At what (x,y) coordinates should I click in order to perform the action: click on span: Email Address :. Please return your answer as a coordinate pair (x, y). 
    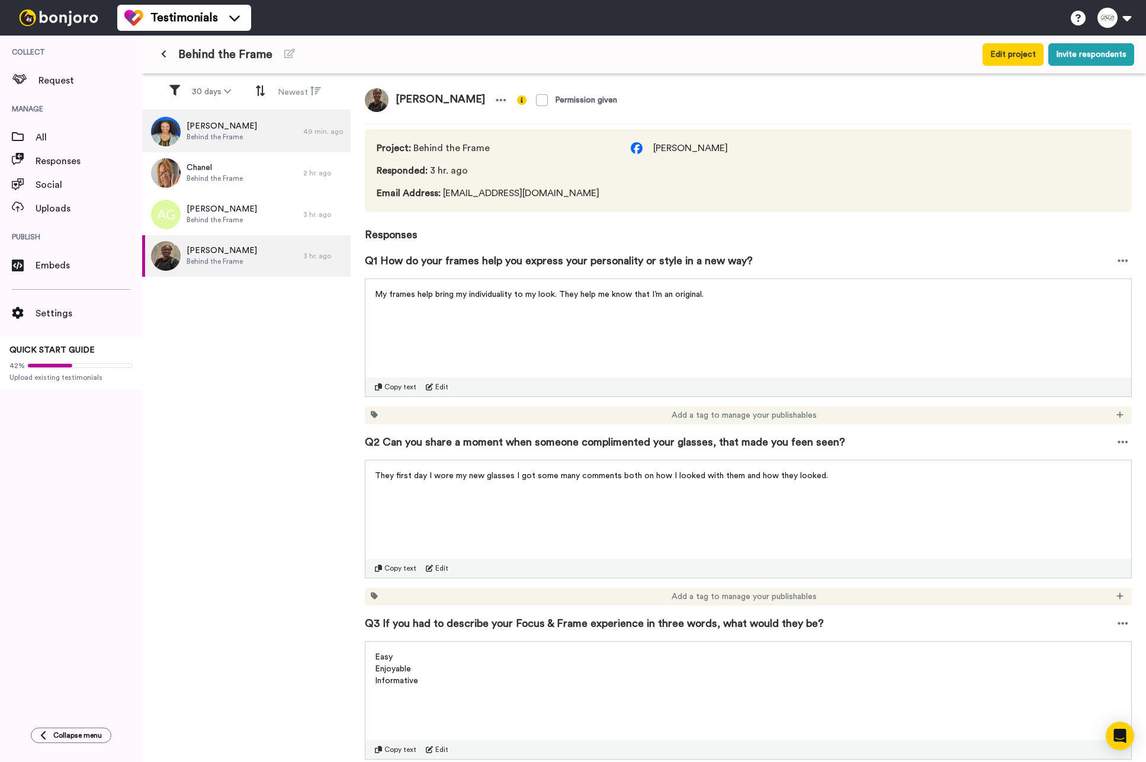
    Looking at the image, I should click on (409, 193).